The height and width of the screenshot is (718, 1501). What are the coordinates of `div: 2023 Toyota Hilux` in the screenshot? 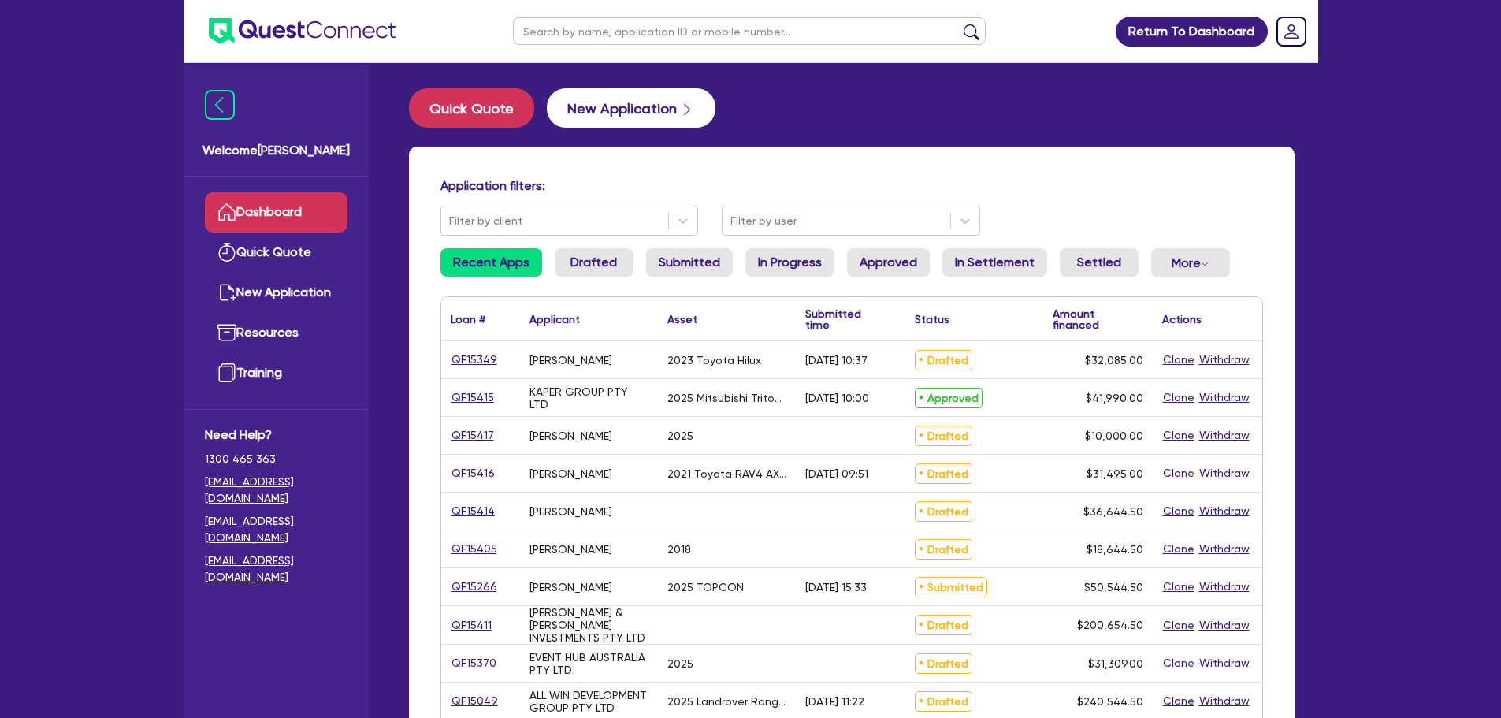 It's located at (714, 360).